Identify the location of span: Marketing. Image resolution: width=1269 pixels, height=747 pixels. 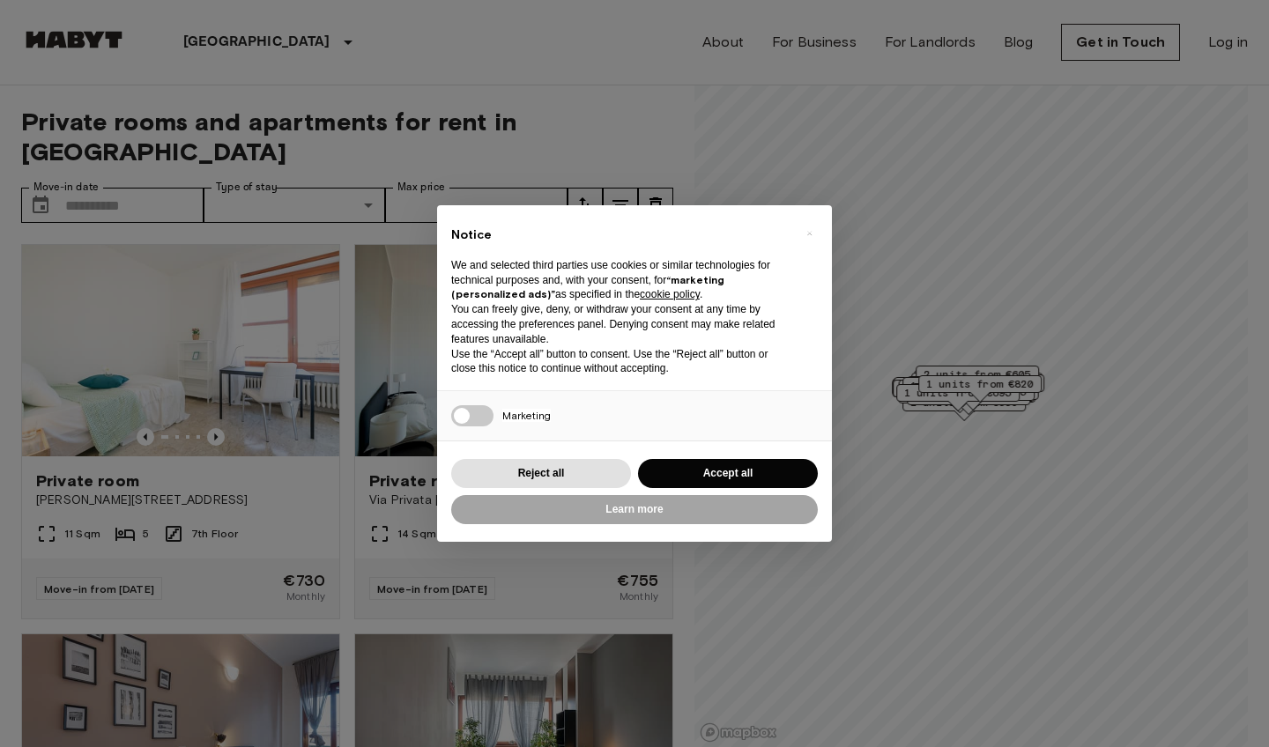
(526, 415).